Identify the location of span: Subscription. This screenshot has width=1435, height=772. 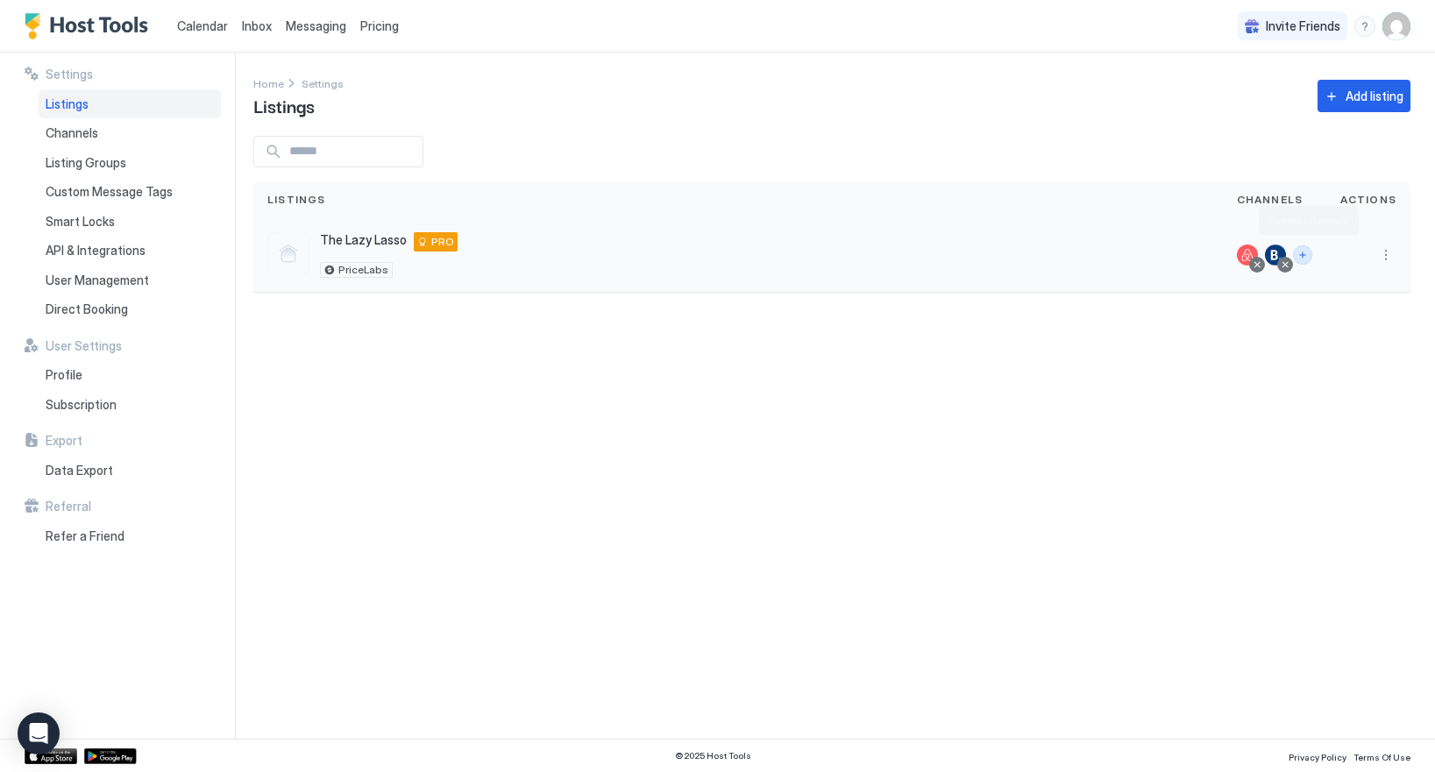
(81, 405).